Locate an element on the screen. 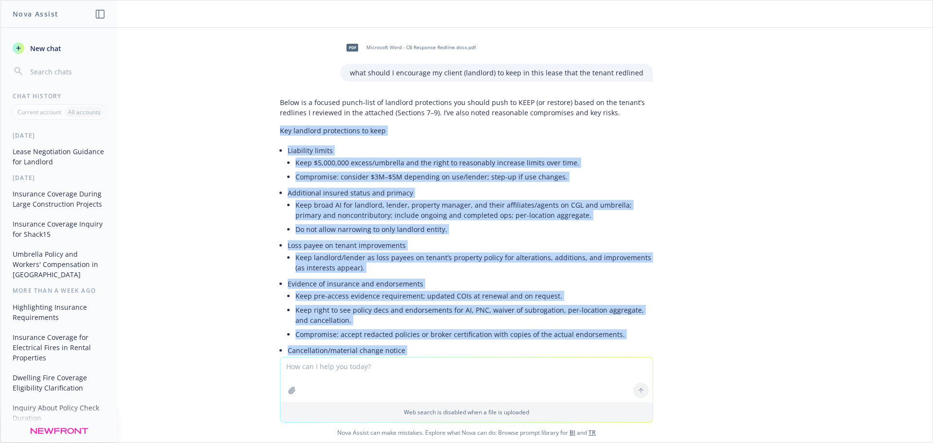 The height and width of the screenshot is (443, 933). button: Insurance Coverage for Electrical Fires in Rental Properties is located at coordinates (59, 347).